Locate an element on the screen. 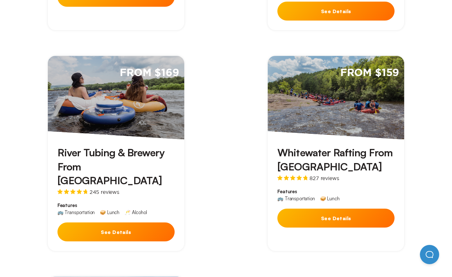 The height and width of the screenshot is (277, 452). span: 245 reviews is located at coordinates (104, 192).